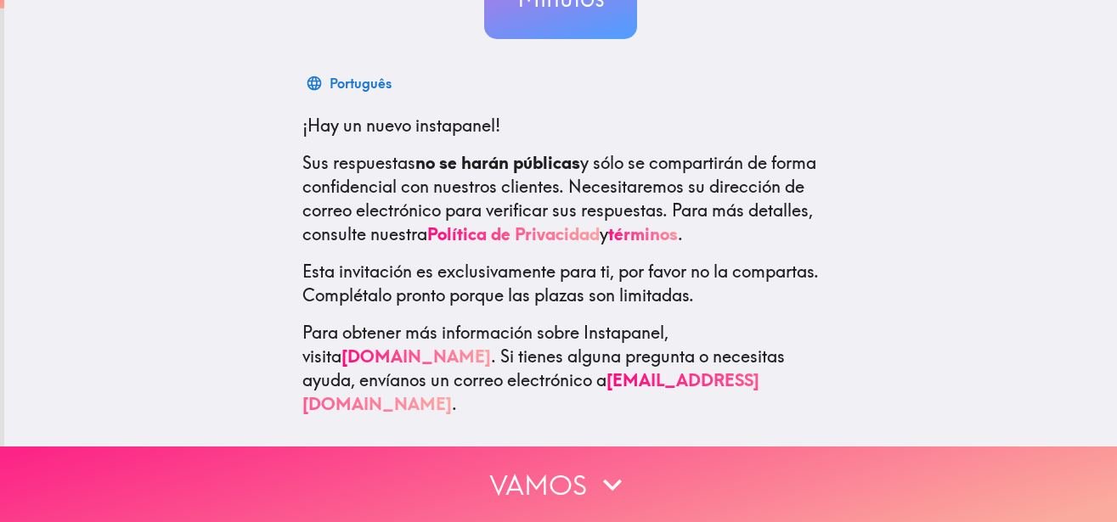  I want to click on span: ¡Hay un nuevo instapanel!, so click(401, 125).